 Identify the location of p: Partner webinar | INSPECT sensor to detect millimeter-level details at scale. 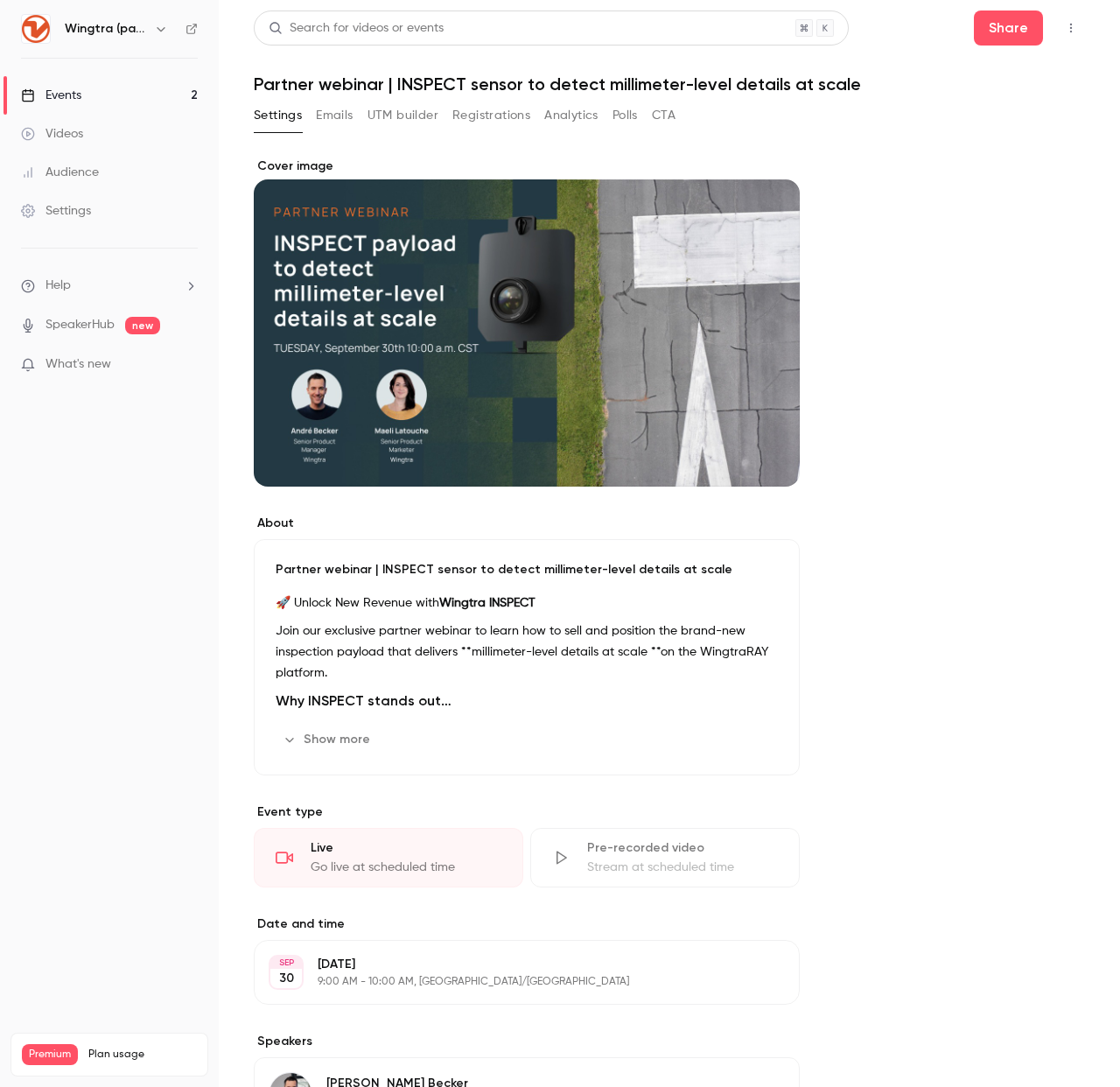
(527, 570).